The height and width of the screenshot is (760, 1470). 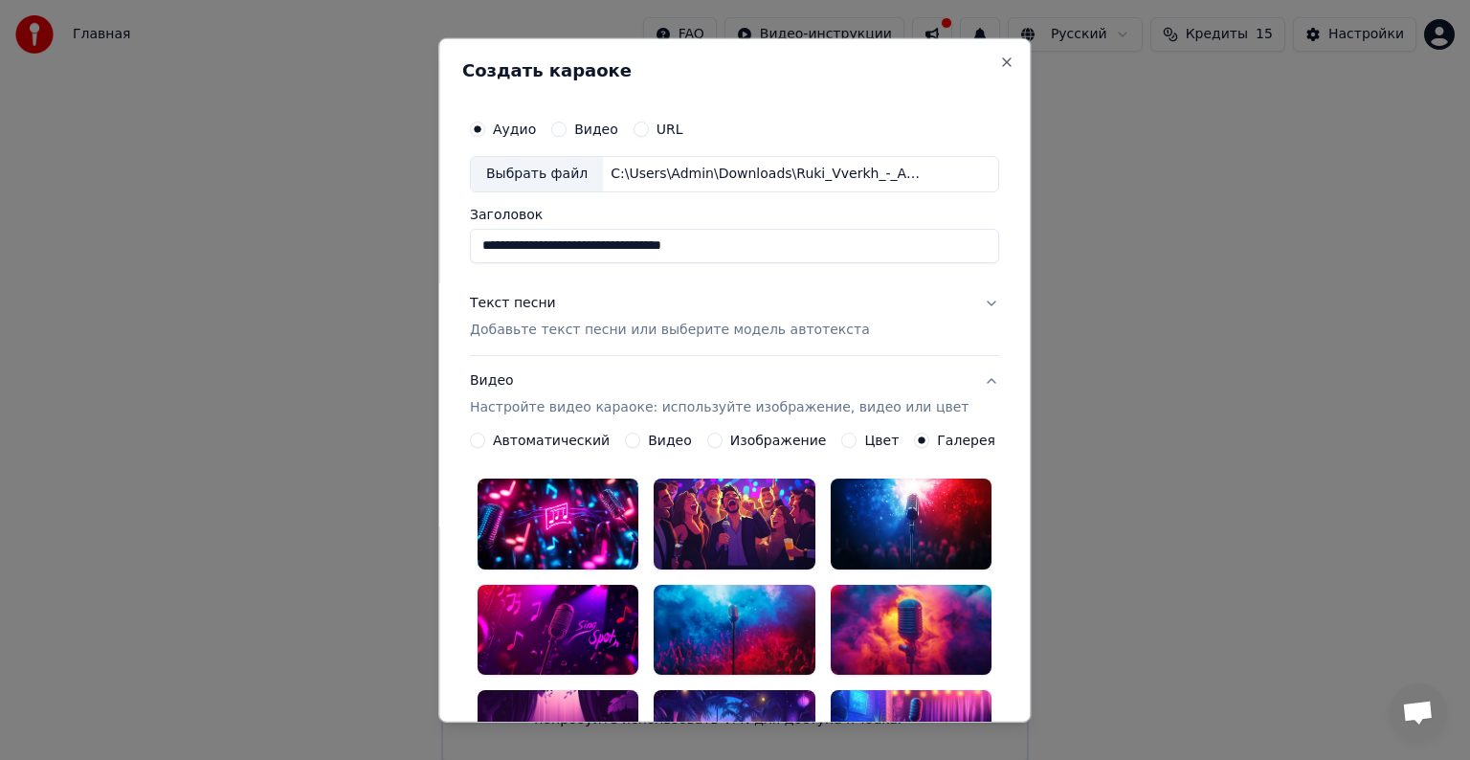 What do you see at coordinates (719, 408) in the screenshot?
I see `p: Настройте видео караоке: используйте изображение, видео или цвет` at bounding box center [719, 408].